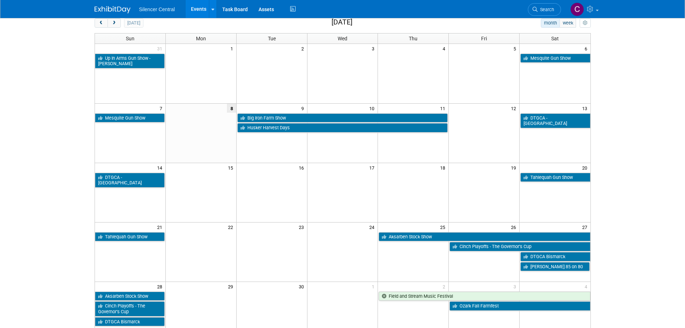 The height and width of the screenshot is (328, 685). What do you see at coordinates (302, 227) in the screenshot?
I see `span: 23` at bounding box center [302, 227].